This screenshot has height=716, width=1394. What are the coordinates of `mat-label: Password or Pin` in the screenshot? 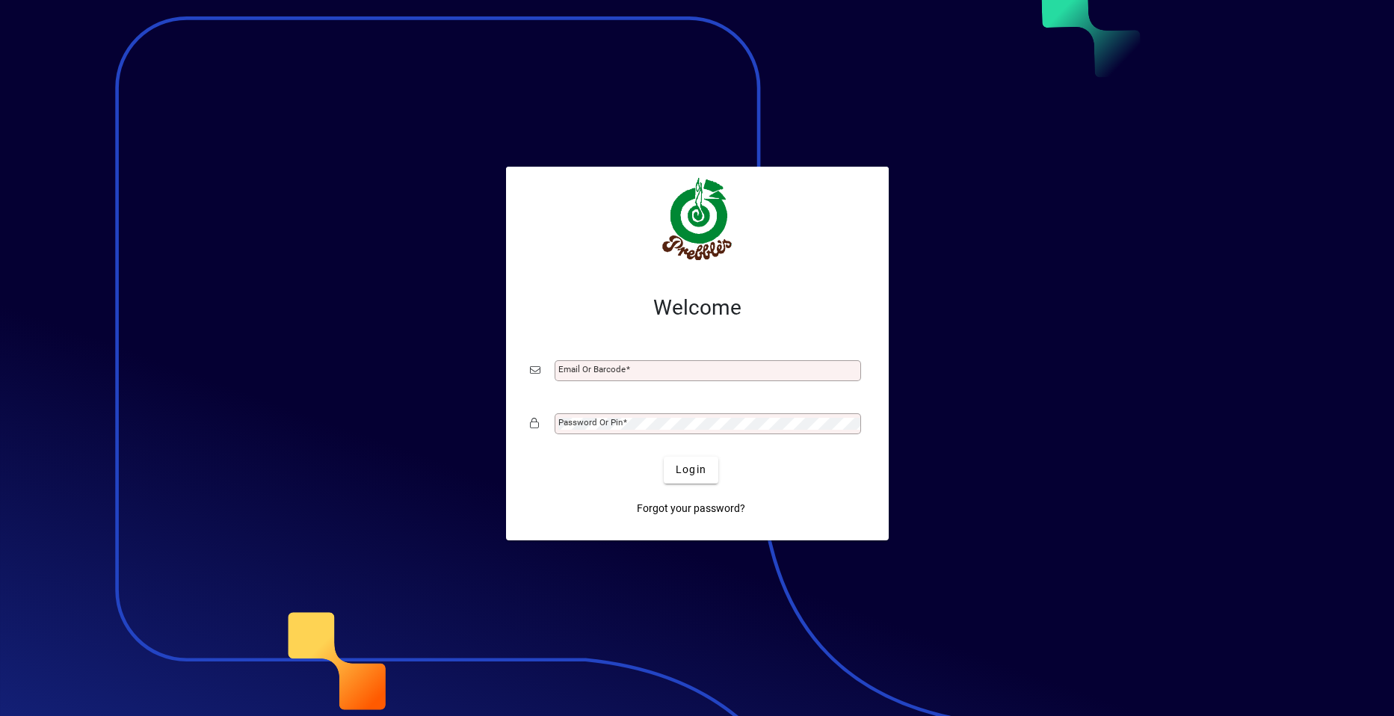 It's located at (591, 422).